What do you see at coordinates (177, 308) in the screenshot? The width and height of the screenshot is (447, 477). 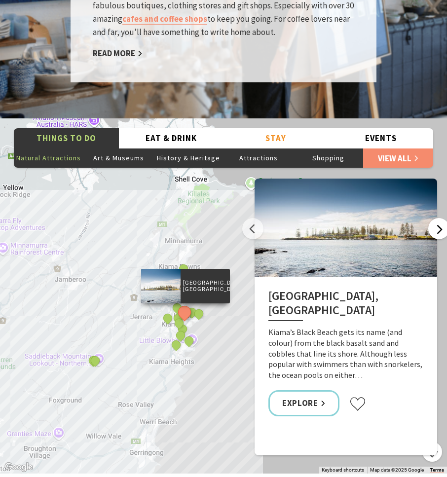 I see `button: See detail about Kiama Harbour` at bounding box center [177, 308].